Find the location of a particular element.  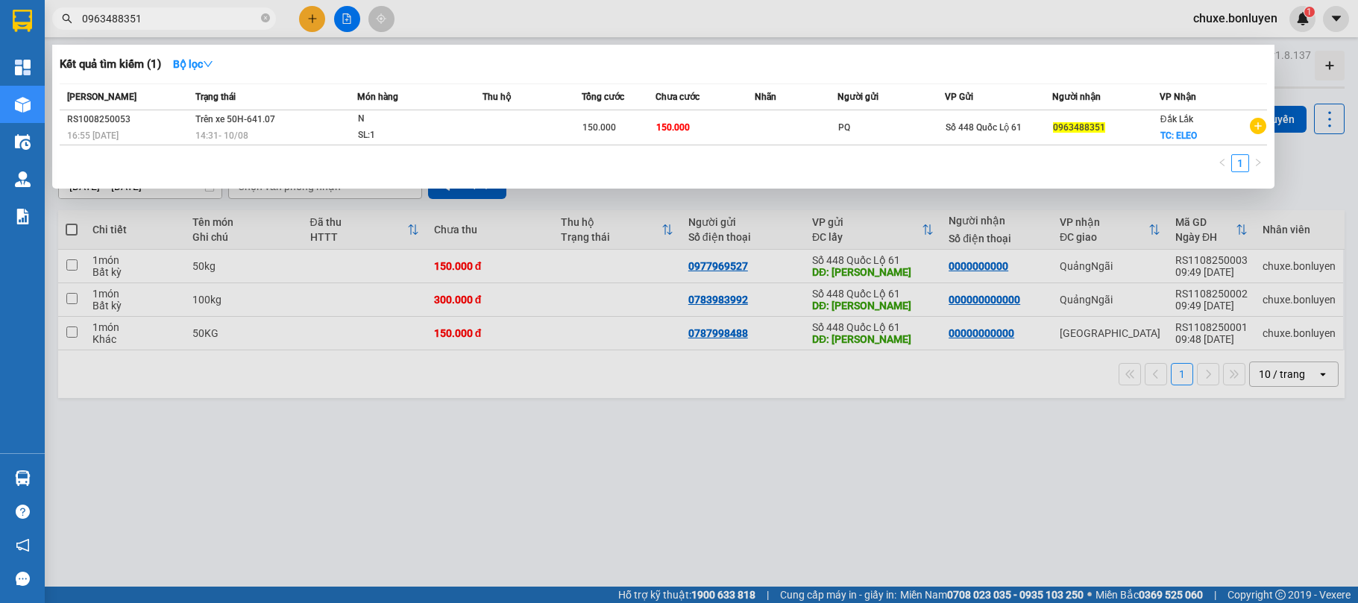

input: Tìm tên, số ĐT hoặc mã đơn is located at coordinates (170, 19).